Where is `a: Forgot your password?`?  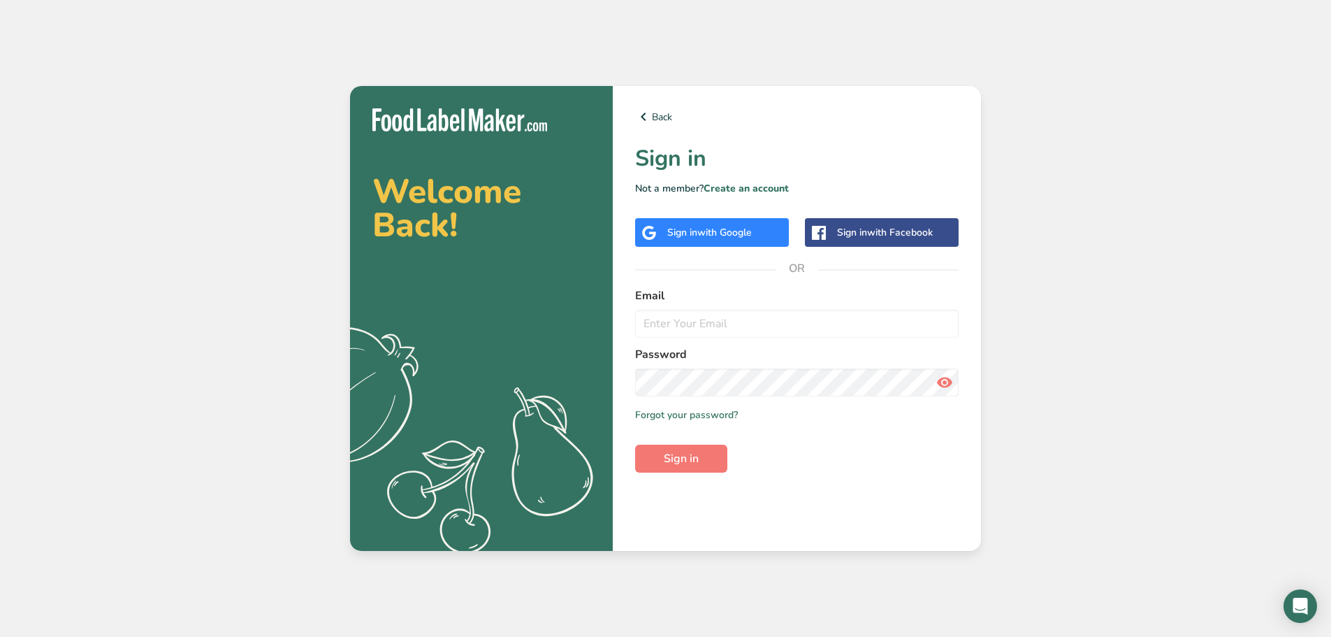
a: Forgot your password? is located at coordinates (686, 414).